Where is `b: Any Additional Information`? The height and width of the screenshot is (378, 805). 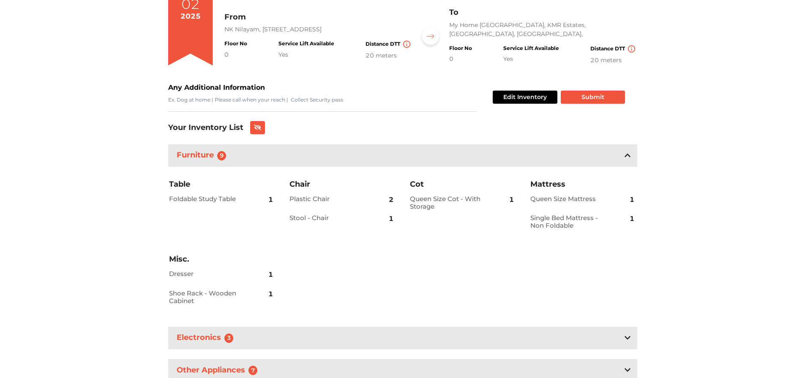
b: Any Additional Information is located at coordinates (216, 87).